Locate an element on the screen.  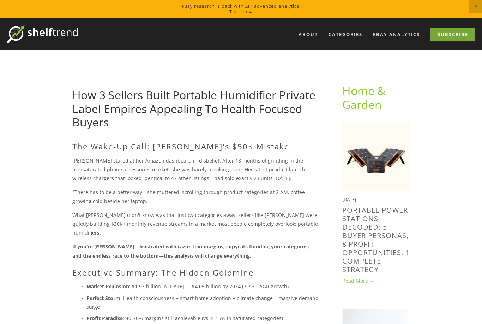
a: Try it now is located at coordinates (241, 12).